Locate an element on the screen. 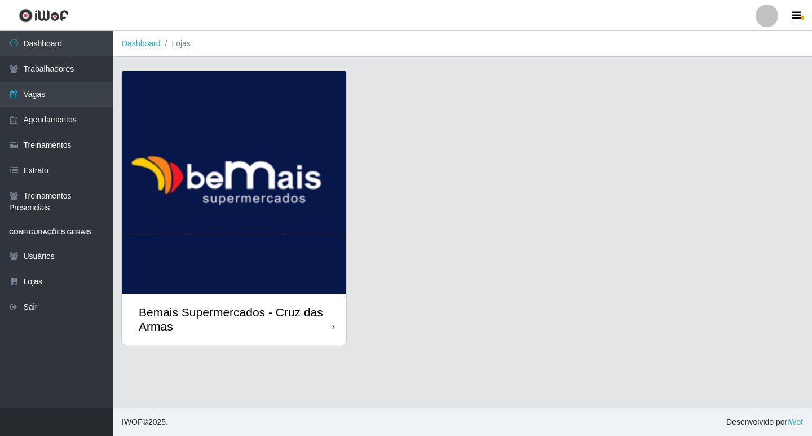 This screenshot has width=812, height=436. li: Lojas is located at coordinates (175, 43).